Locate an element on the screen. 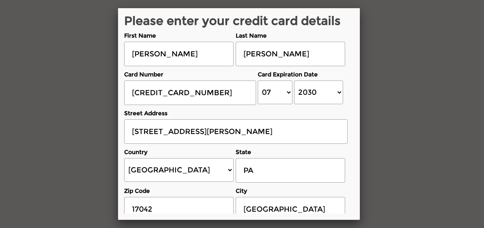 This screenshot has height=228, width=484. input: Last Name is located at coordinates (290, 54).